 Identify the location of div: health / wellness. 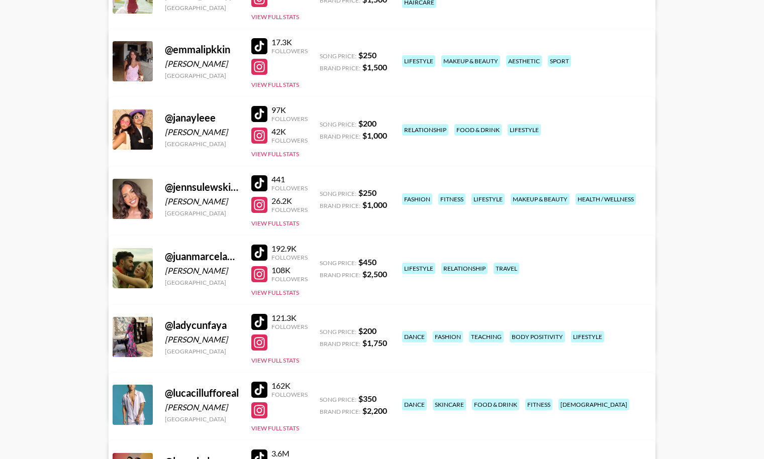
(605, 199).